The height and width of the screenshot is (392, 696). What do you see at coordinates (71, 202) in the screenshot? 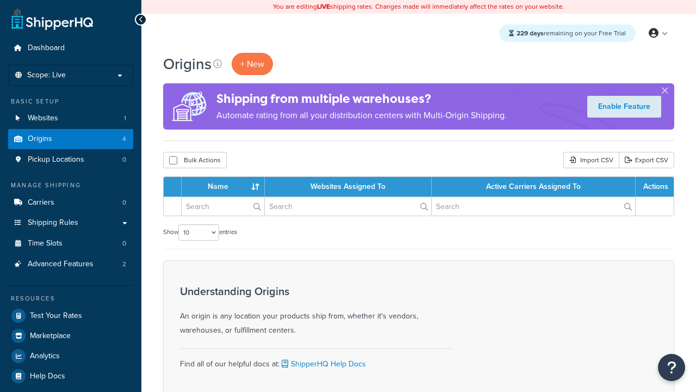
I see `li: Carriers` at bounding box center [71, 202].